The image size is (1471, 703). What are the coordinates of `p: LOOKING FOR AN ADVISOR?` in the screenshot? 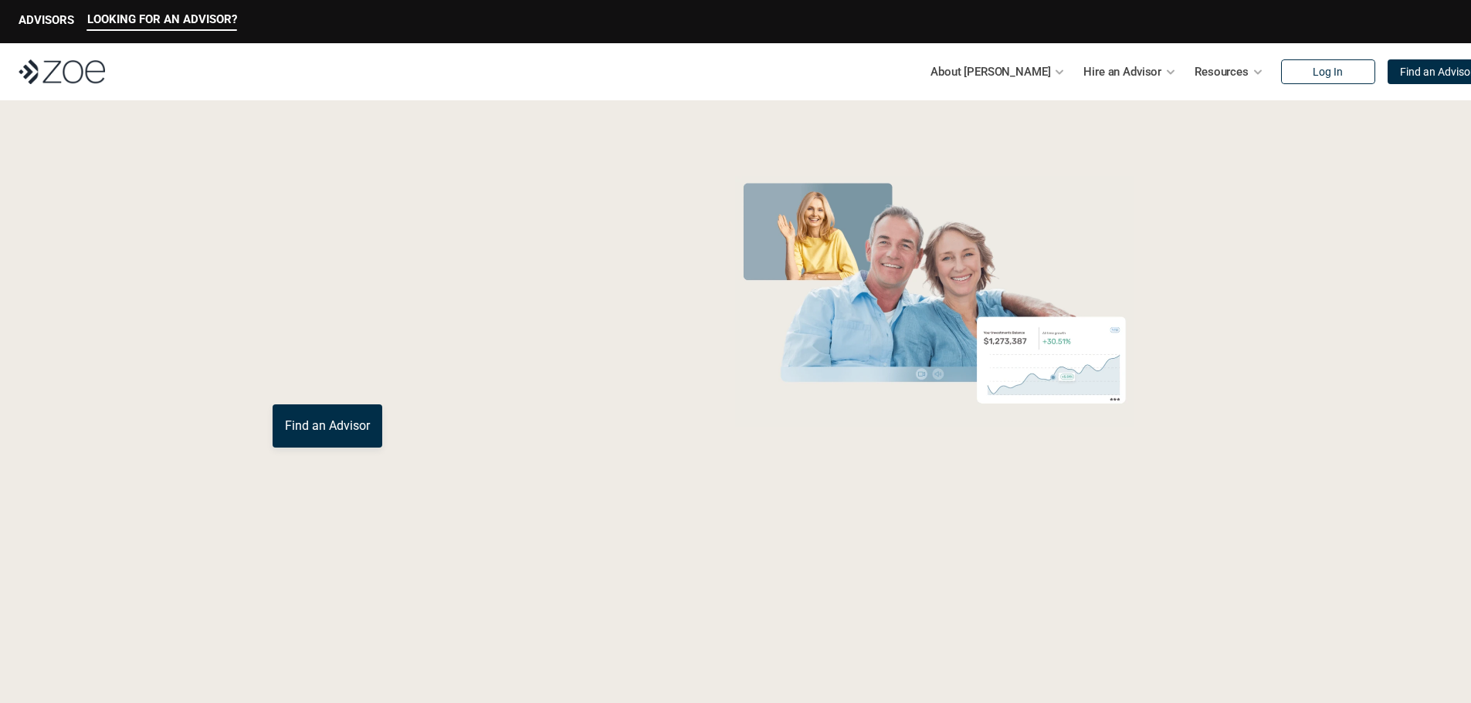 It's located at (162, 19).